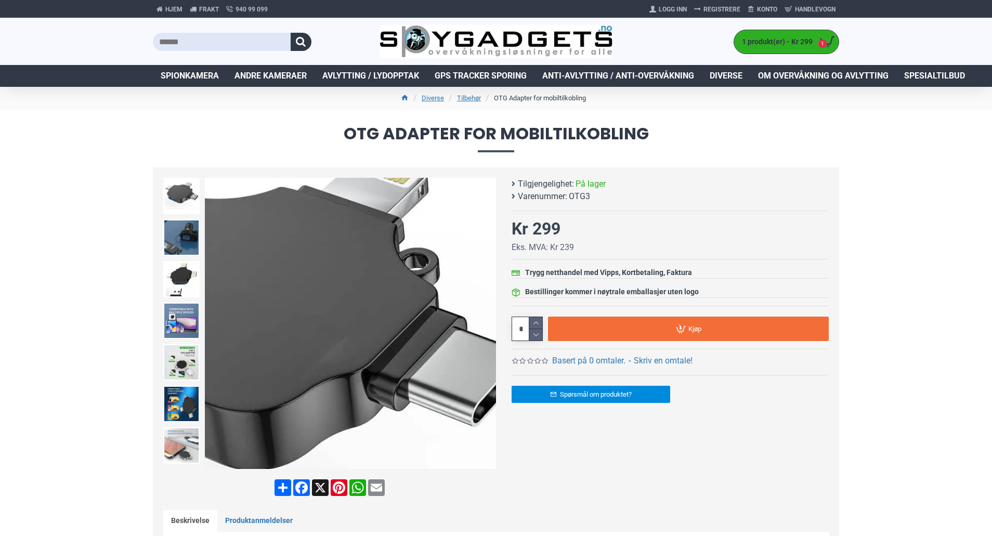 The image size is (992, 536). I want to click on a: Produktanmeldelser, so click(259, 521).